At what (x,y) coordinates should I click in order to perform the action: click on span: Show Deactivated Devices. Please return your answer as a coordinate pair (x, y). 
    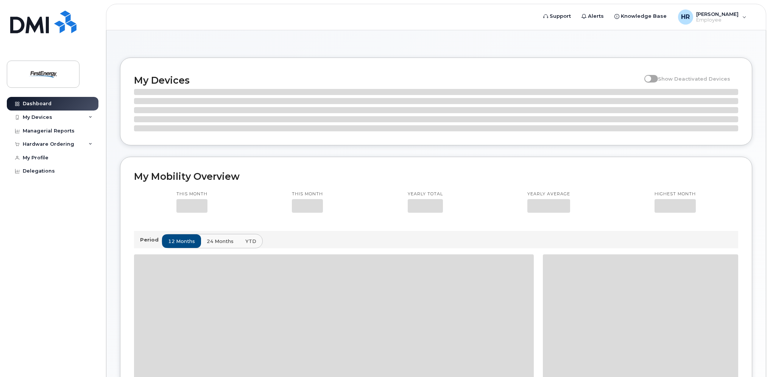
    Looking at the image, I should click on (694, 79).